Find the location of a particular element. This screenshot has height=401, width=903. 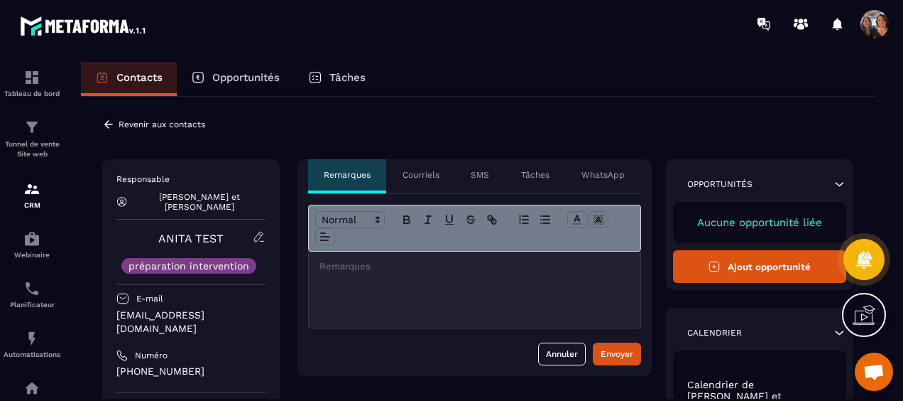

button: Envoyer is located at coordinates (617, 354).